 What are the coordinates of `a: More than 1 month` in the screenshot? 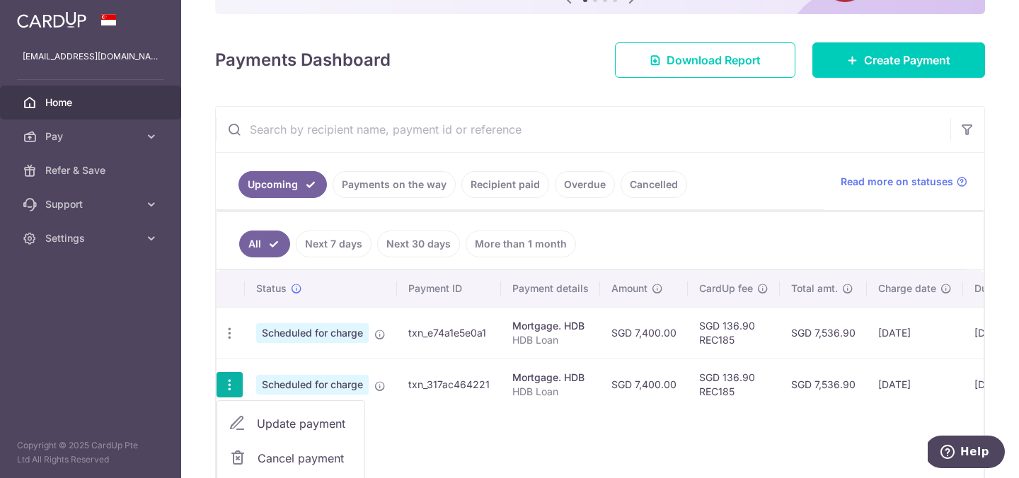 It's located at (521, 244).